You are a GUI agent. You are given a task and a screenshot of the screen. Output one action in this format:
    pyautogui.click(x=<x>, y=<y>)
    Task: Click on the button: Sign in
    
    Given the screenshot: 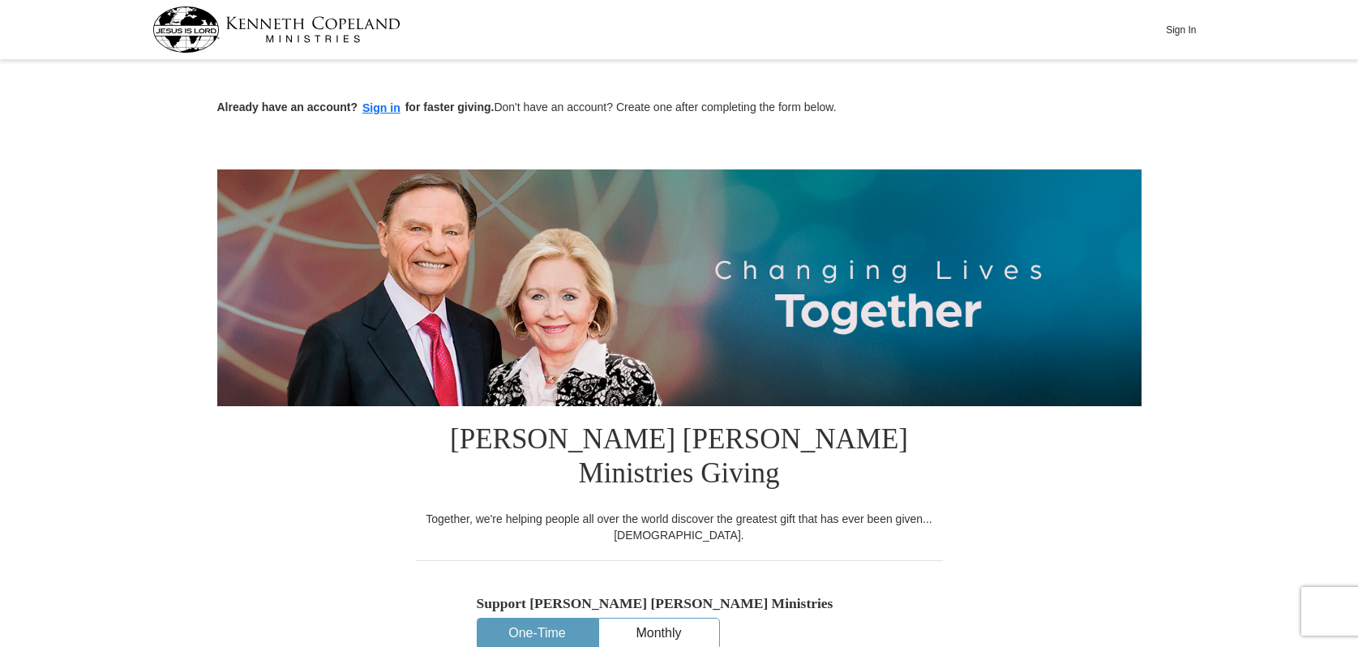 What is the action you would take?
    pyautogui.click(x=381, y=108)
    